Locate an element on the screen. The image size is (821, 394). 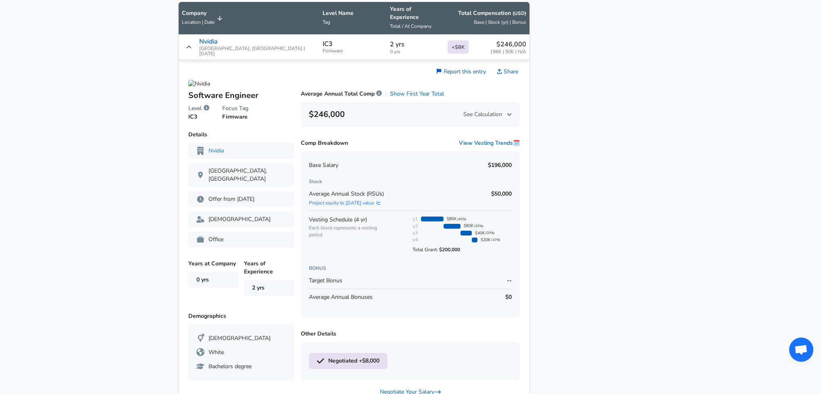
span: $40K is located at coordinates (480, 233).